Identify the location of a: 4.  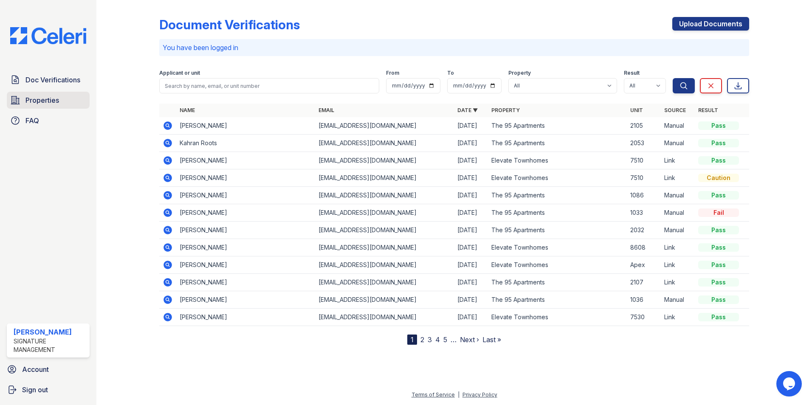
(437, 340).